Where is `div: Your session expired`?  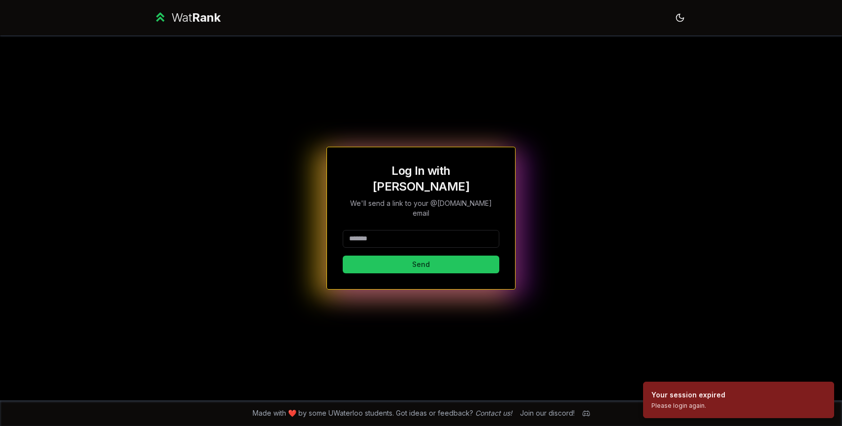 div: Your session expired is located at coordinates (689, 395).